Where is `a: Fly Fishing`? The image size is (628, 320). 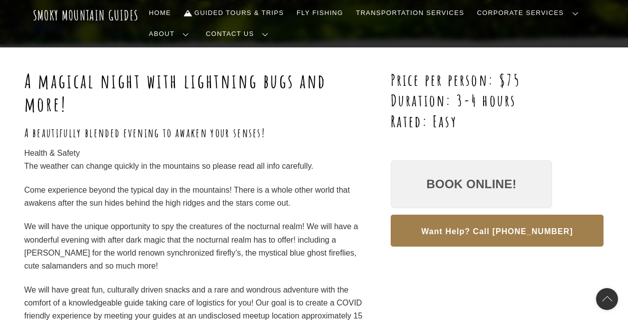 a: Fly Fishing is located at coordinates (320, 13).